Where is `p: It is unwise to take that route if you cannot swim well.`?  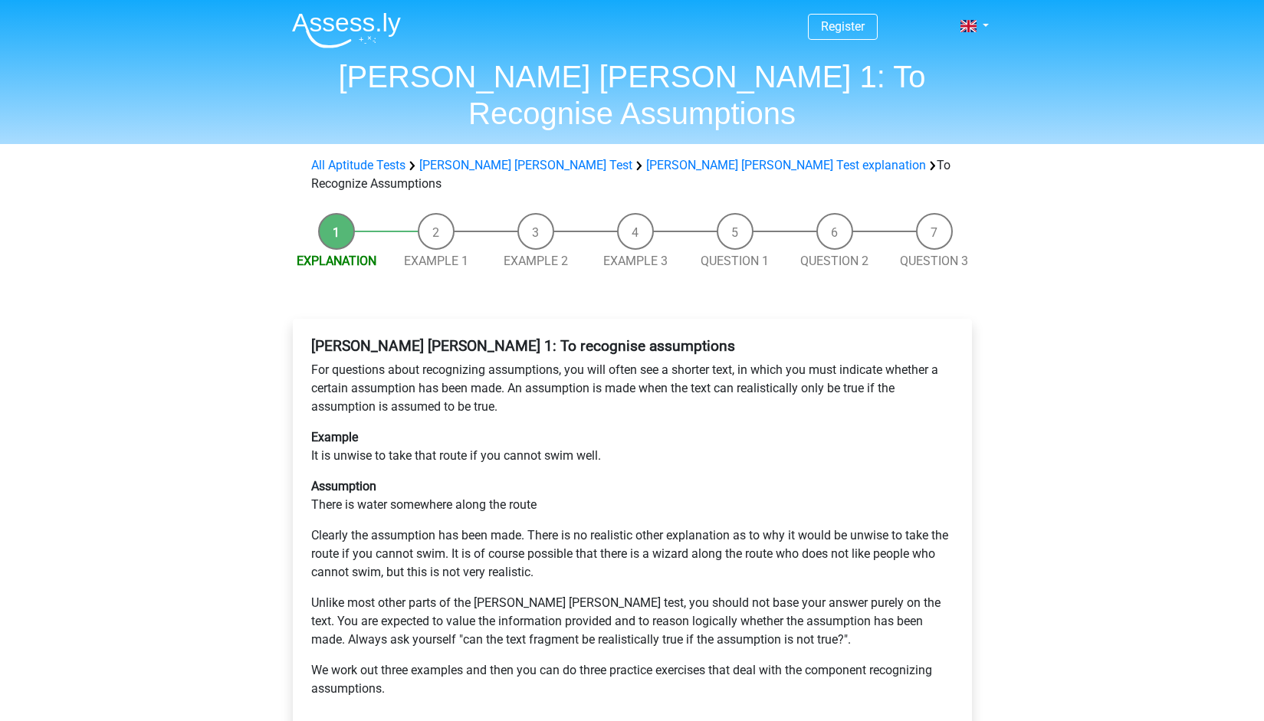 p: It is unwise to take that route if you cannot swim well. is located at coordinates (632, 447).